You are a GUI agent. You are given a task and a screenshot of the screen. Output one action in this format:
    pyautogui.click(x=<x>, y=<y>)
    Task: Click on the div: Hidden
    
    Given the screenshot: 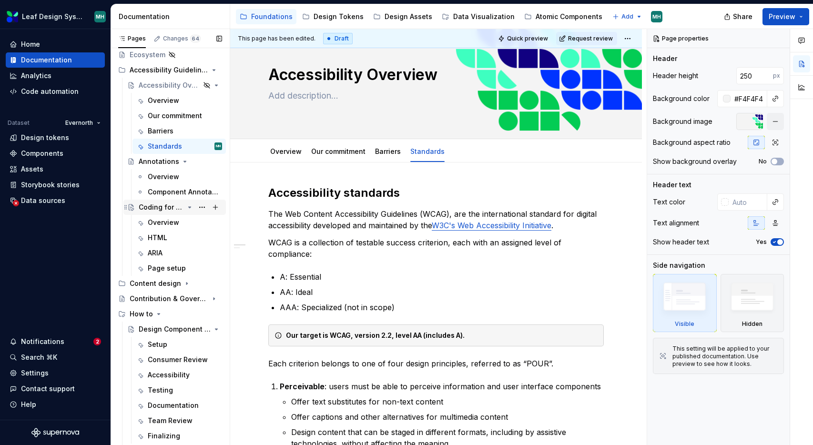 What is the action you would take?
    pyautogui.click(x=752, y=303)
    